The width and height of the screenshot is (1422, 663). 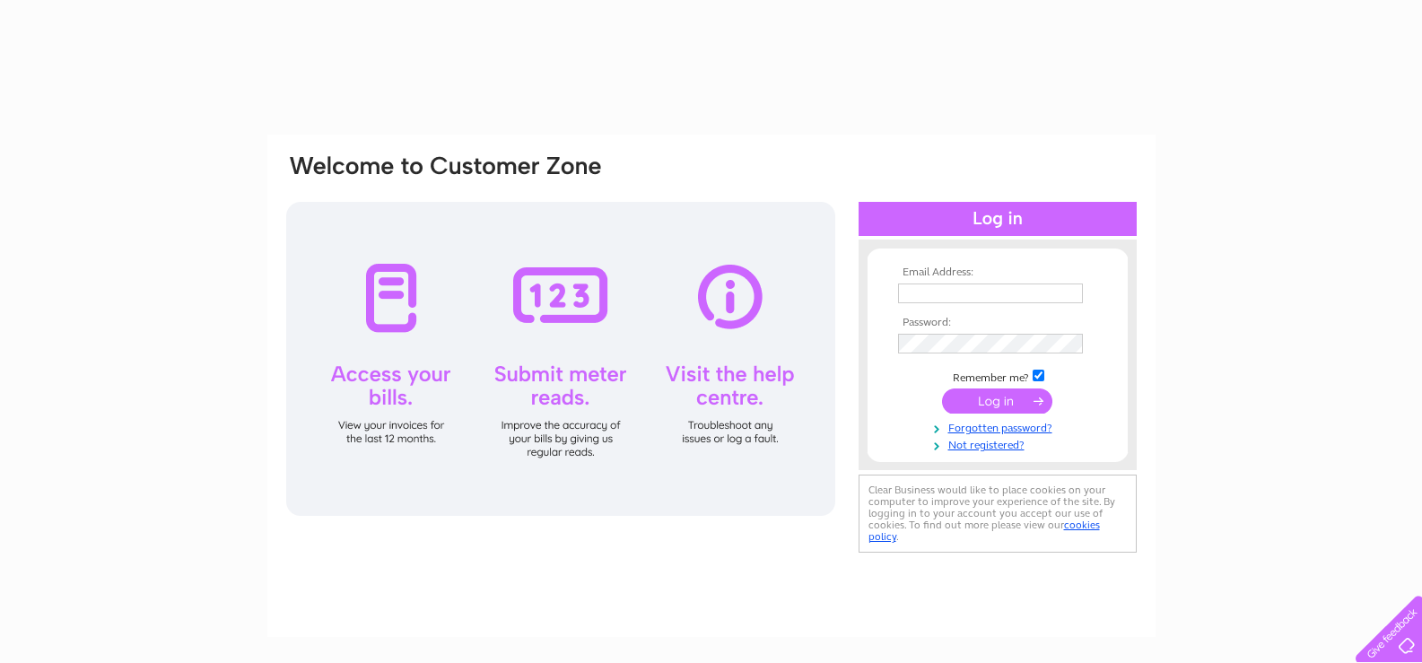 I want to click on a: Not registered?, so click(x=999, y=443).